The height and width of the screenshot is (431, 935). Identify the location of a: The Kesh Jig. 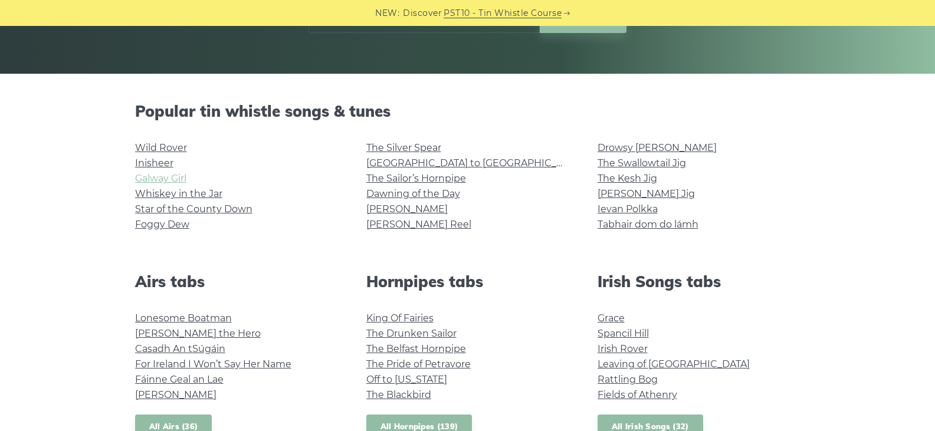
(627, 178).